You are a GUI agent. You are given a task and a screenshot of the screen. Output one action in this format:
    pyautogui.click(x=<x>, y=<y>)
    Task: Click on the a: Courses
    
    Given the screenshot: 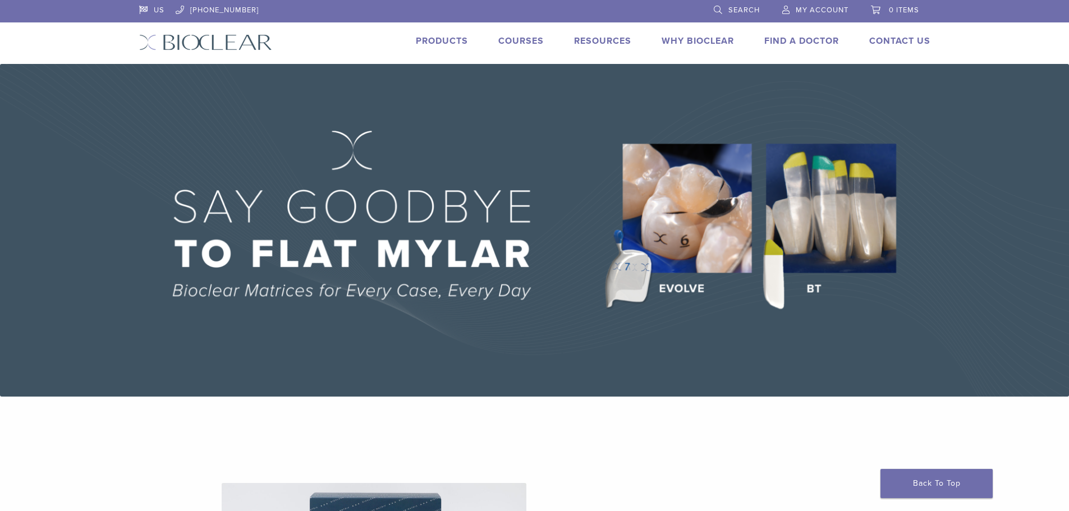 What is the action you would take?
    pyautogui.click(x=521, y=41)
    